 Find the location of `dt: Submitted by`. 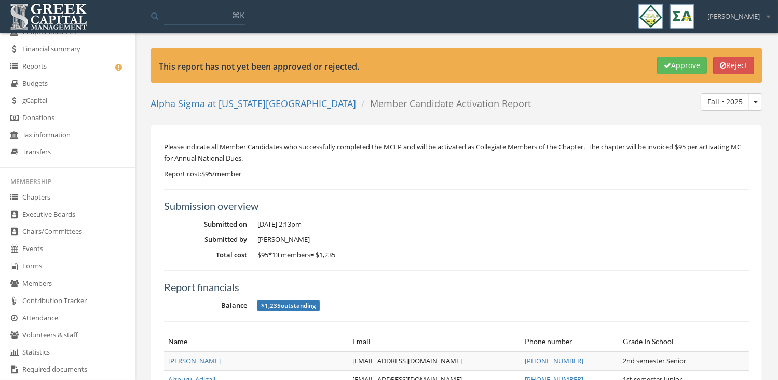

dt: Submitted by is located at coordinates (206, 239).